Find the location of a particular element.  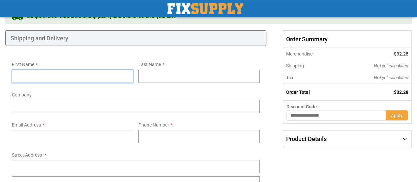

img: Fix Industrial Supply is located at coordinates (205, 9).